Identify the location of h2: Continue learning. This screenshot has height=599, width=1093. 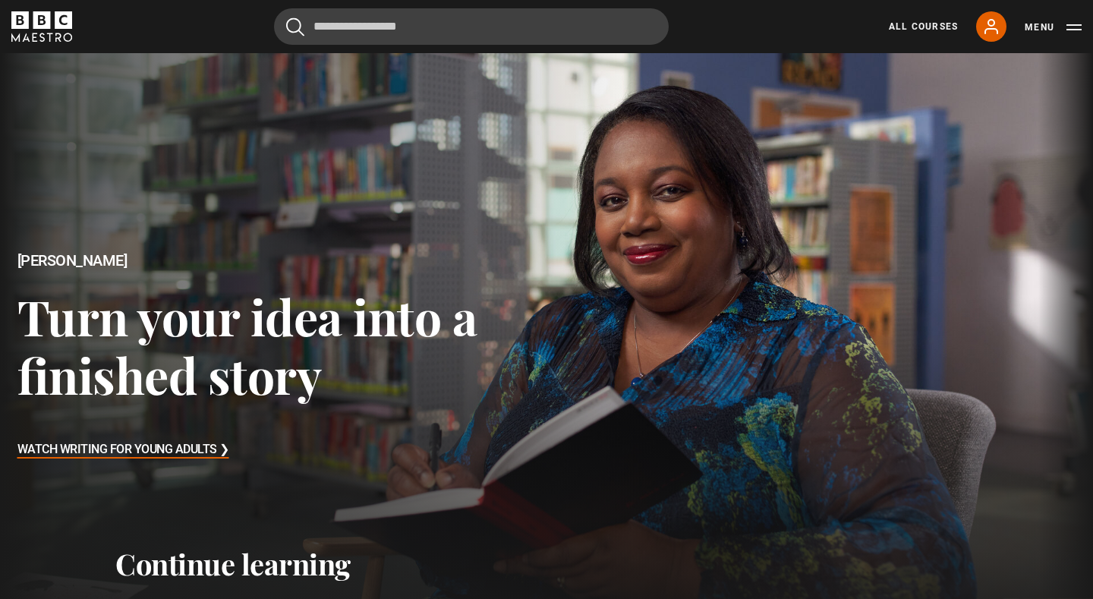
(546, 564).